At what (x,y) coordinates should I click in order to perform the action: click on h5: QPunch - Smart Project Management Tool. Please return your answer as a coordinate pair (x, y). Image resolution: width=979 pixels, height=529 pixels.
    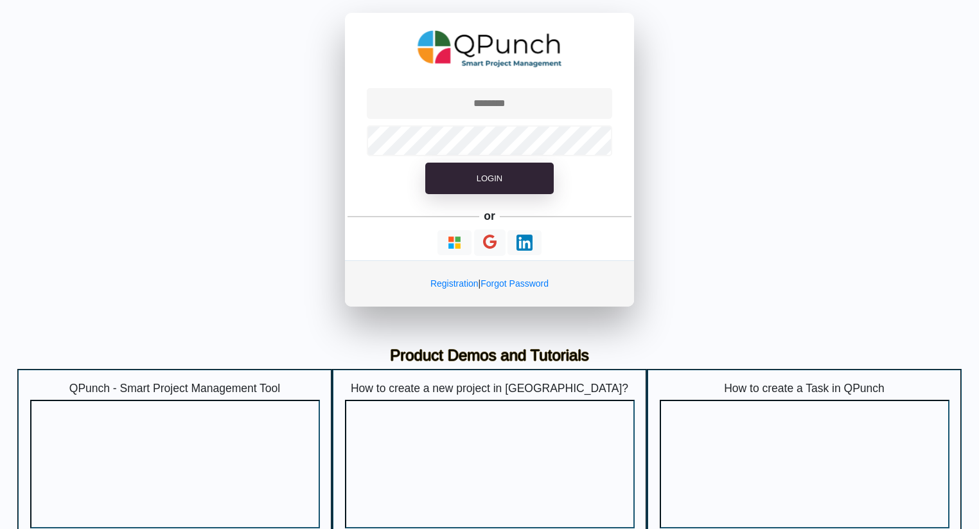
    Looking at the image, I should click on (175, 388).